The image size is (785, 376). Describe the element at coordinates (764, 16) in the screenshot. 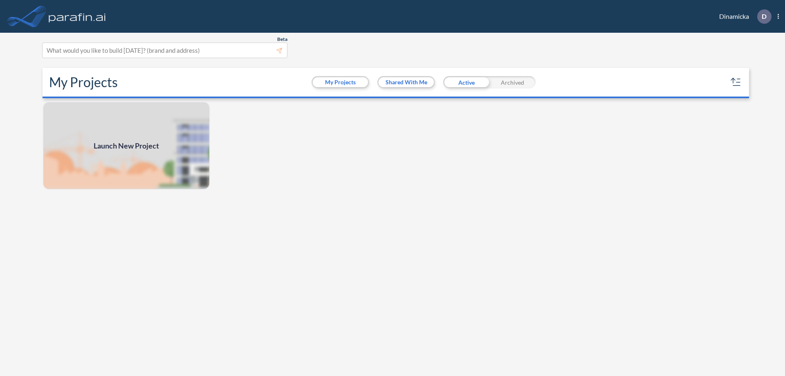

I see `p: D` at that location.